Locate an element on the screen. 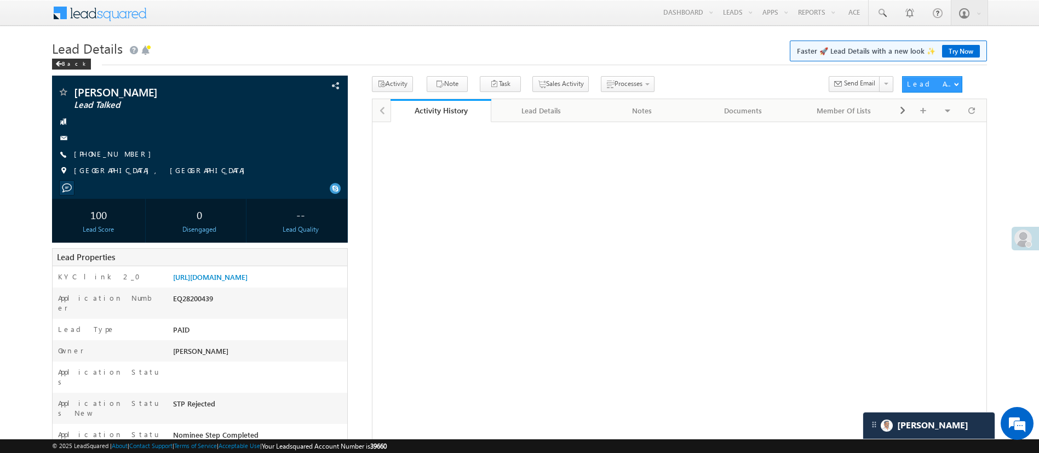 This screenshot has width=1039, height=453. a: Terms of Service is located at coordinates (196, 445).